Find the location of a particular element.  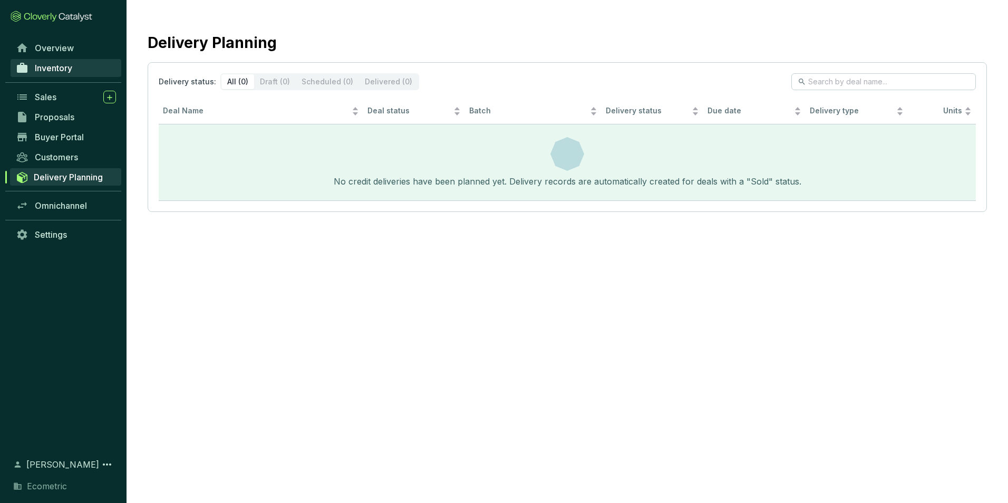

span: Due date is located at coordinates (749, 111).